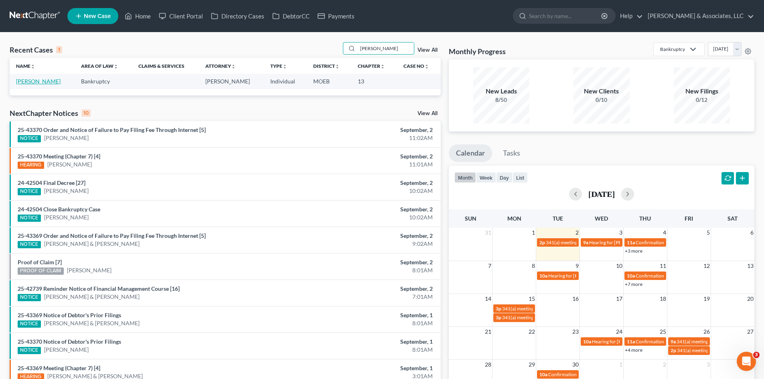  What do you see at coordinates (366, 244) in the screenshot?
I see `div: 9:02AM` at bounding box center [366, 244].